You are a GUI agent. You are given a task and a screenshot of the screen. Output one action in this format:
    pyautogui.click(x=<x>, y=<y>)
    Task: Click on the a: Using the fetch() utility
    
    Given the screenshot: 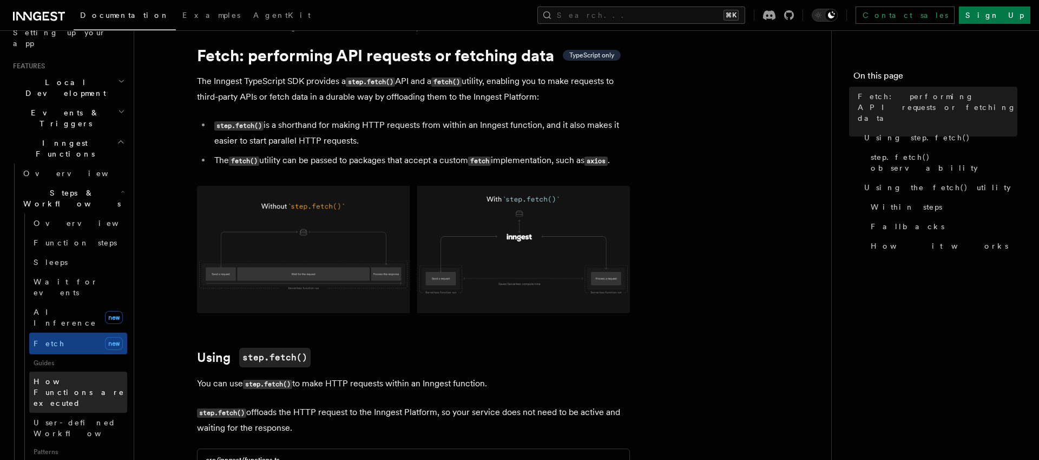 What is the action you would take?
    pyautogui.click(x=939, y=187)
    